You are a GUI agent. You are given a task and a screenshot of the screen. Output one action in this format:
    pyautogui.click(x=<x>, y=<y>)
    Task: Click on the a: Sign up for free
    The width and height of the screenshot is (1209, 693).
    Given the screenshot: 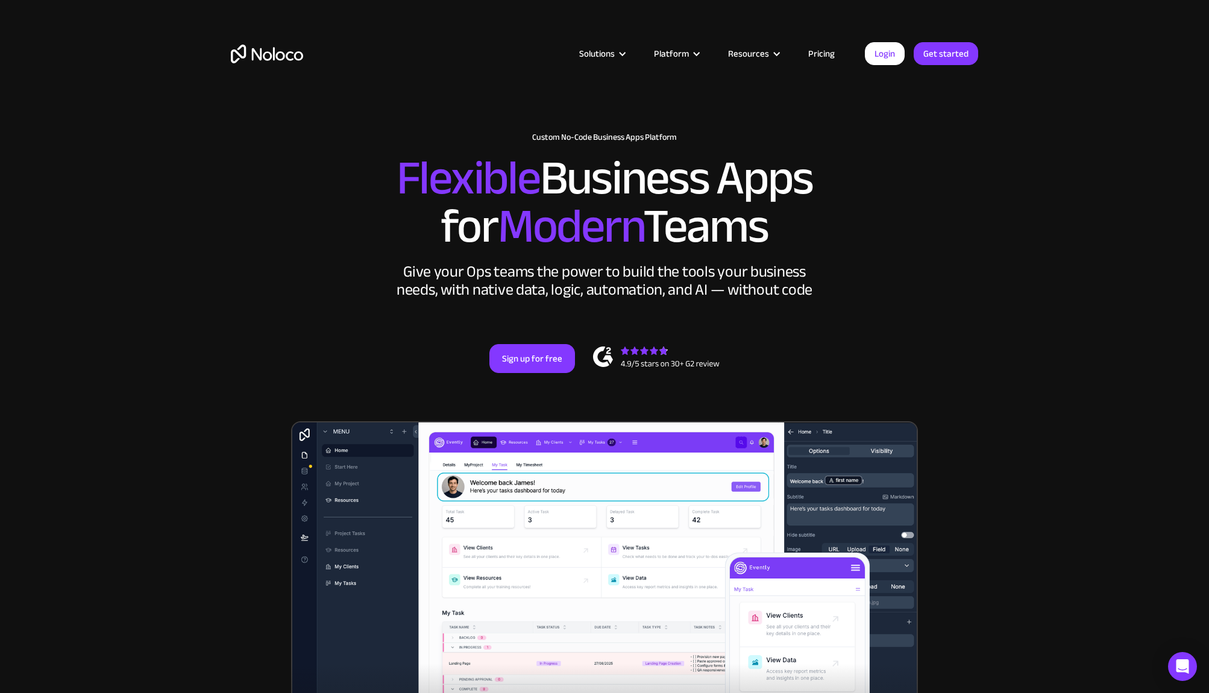 What is the action you would take?
    pyautogui.click(x=532, y=359)
    